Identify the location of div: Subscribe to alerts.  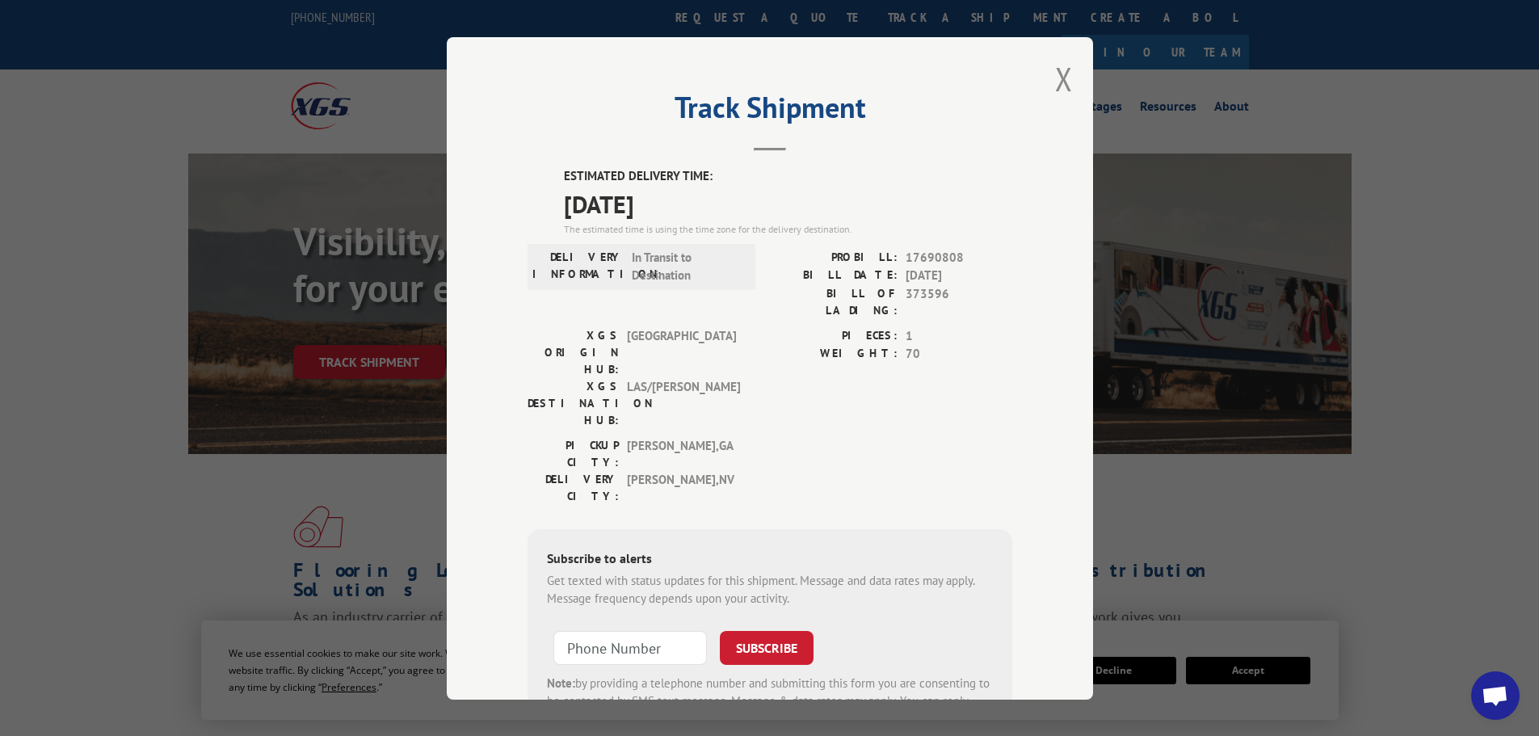
(770, 559).